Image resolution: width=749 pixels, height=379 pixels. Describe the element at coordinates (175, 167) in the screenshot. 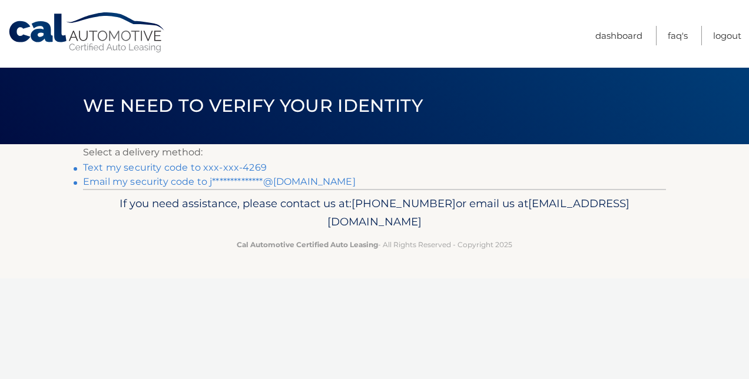

I see `a: Text my security code to xxx-xxx-4269` at that location.